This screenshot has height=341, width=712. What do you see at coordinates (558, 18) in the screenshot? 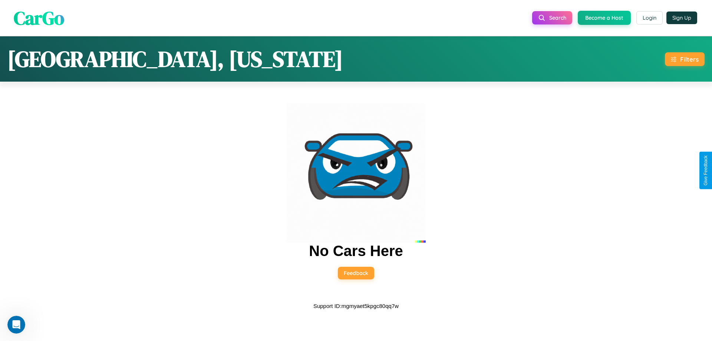
I see `span: Search` at bounding box center [558, 18].